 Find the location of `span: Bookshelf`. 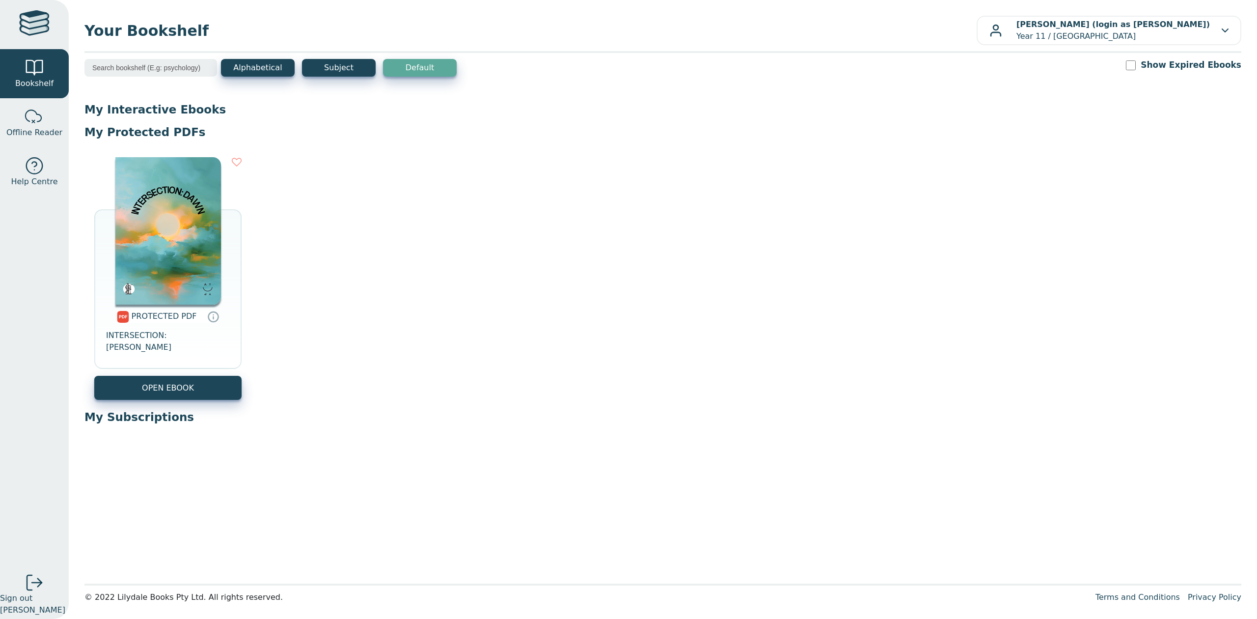

span: Bookshelf is located at coordinates (34, 83).